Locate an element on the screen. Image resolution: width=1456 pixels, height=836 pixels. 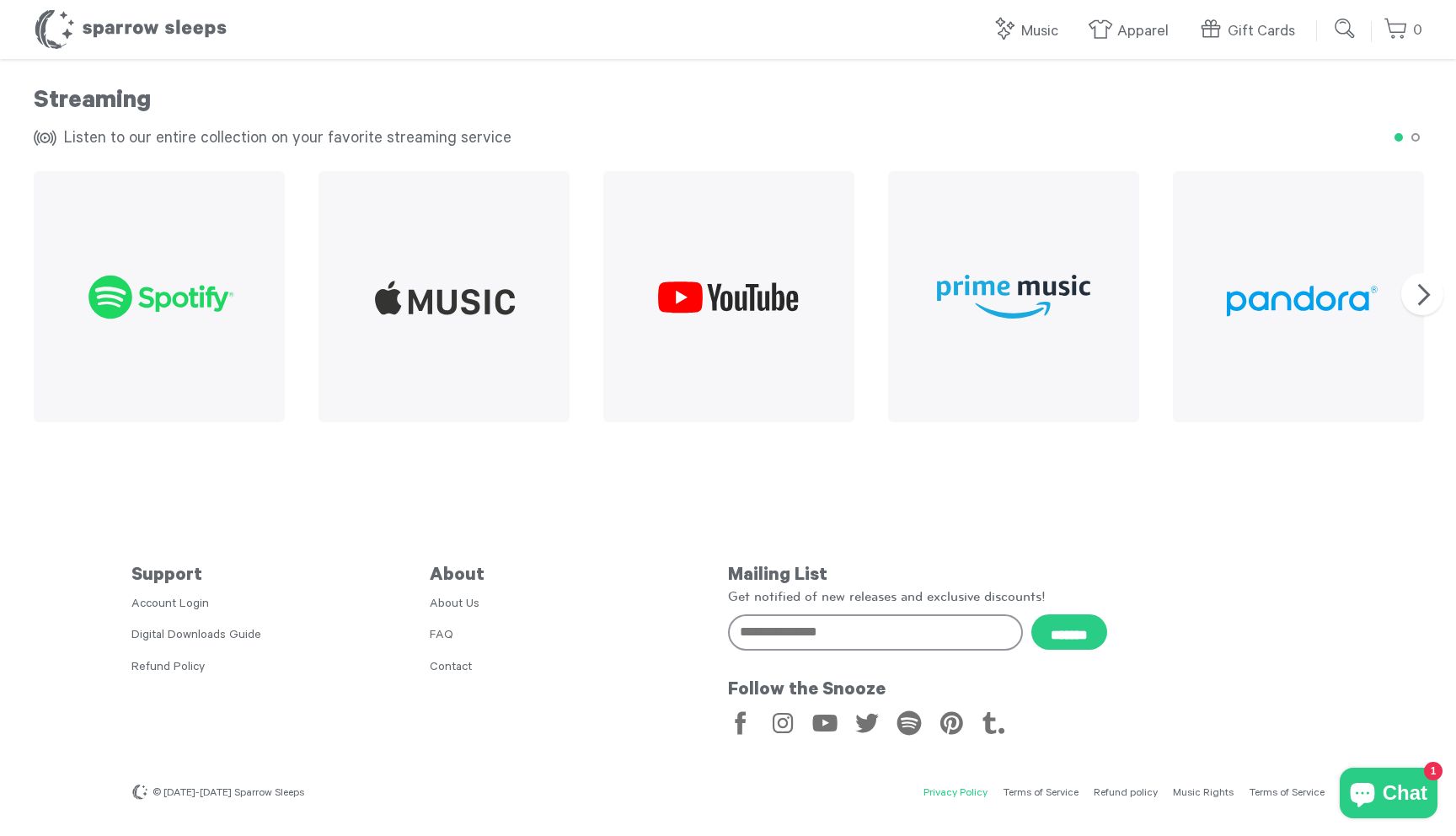
a: Privacy Policy is located at coordinates (956, 793).